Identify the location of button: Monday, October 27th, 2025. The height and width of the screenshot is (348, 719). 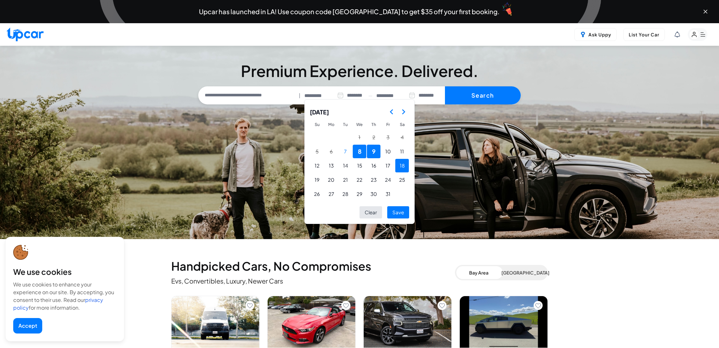
(331, 194).